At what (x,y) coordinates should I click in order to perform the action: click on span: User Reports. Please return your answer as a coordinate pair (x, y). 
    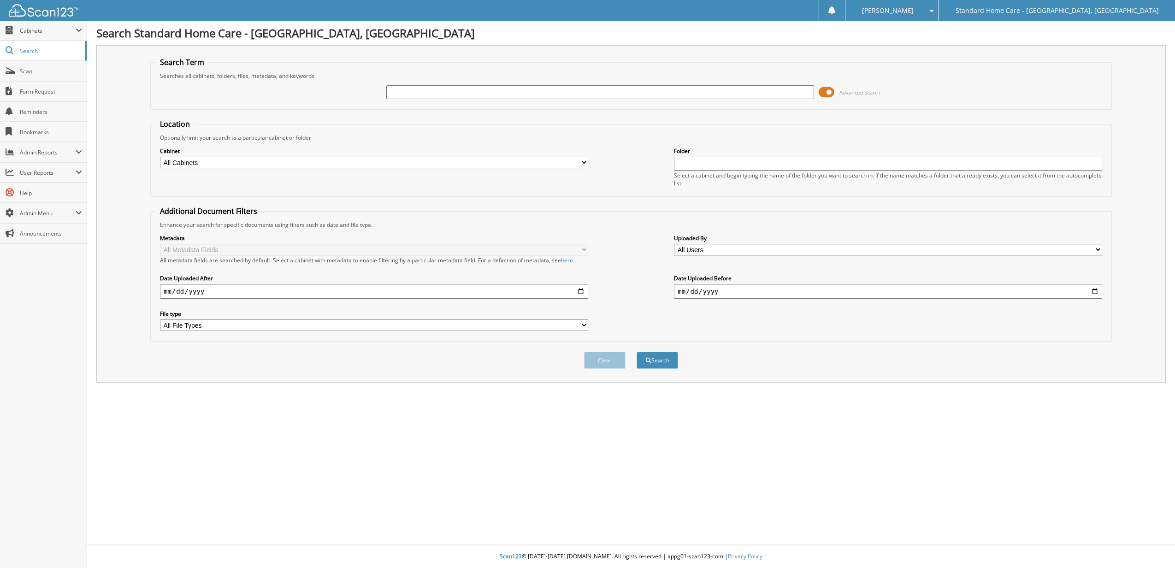
    Looking at the image, I should click on (47, 172).